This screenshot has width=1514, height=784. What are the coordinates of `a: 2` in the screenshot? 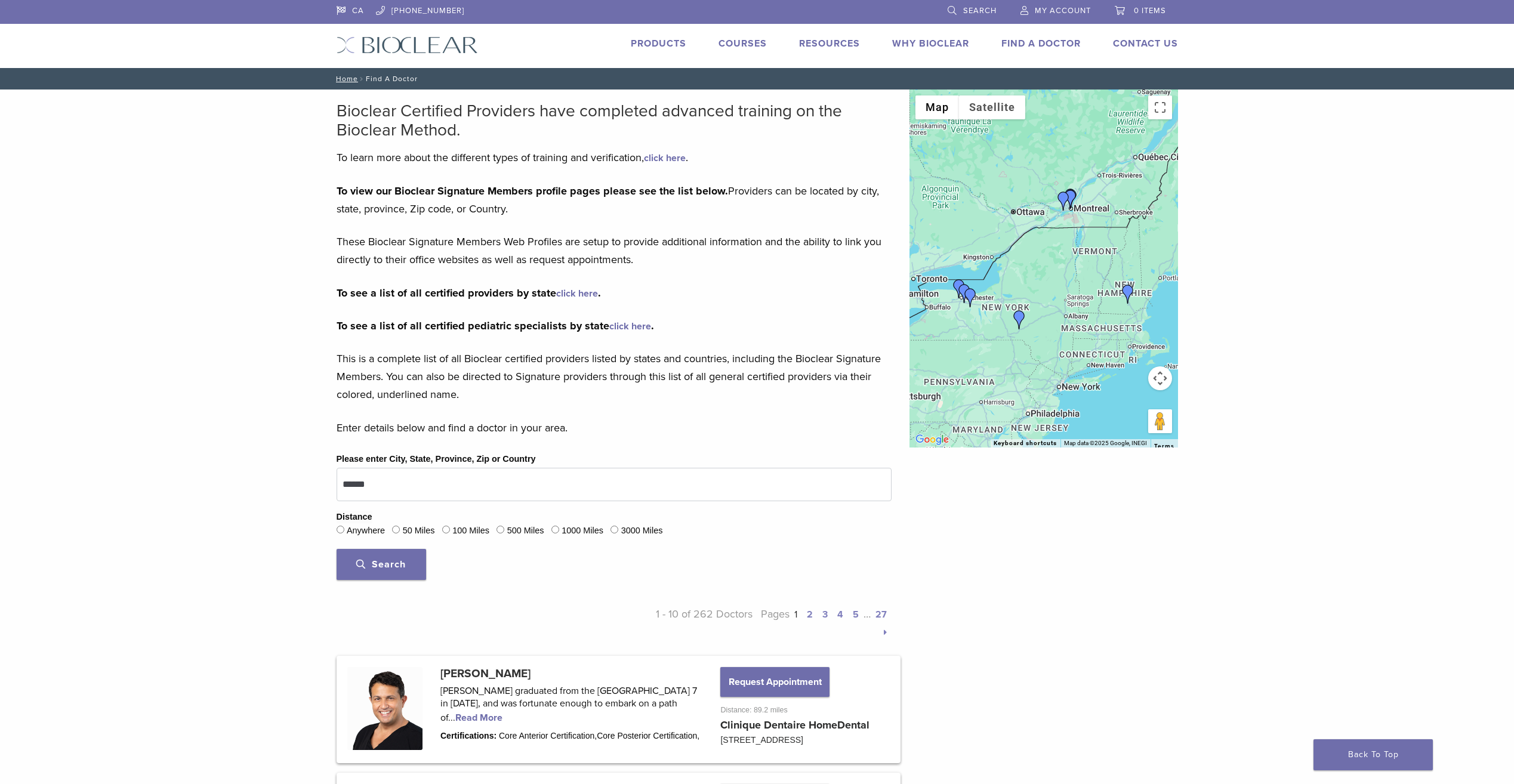 It's located at (810, 614).